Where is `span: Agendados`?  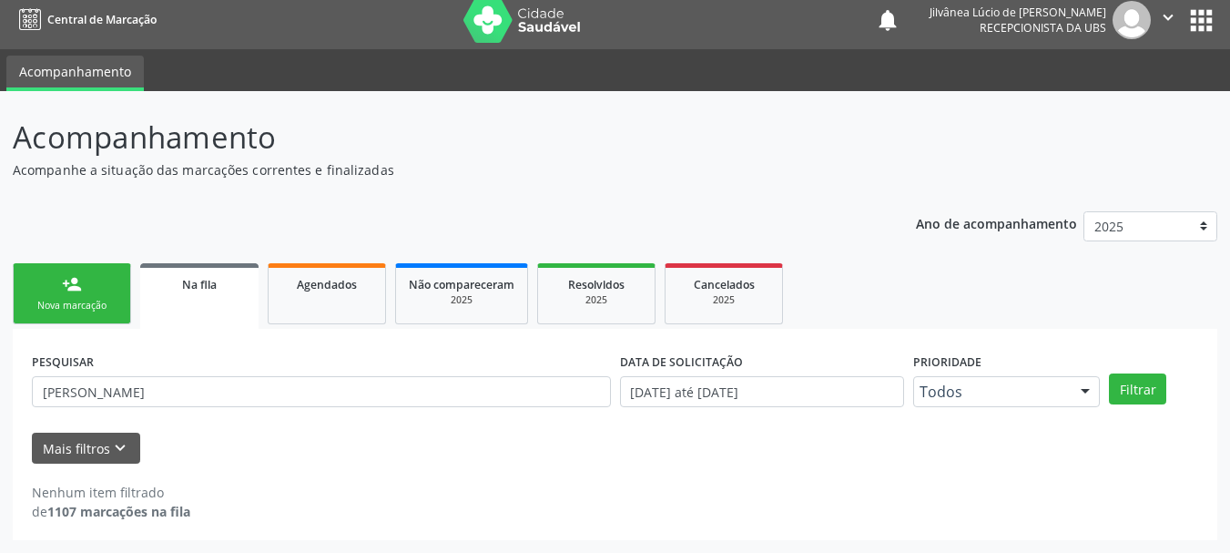
span: Agendados is located at coordinates (327, 284).